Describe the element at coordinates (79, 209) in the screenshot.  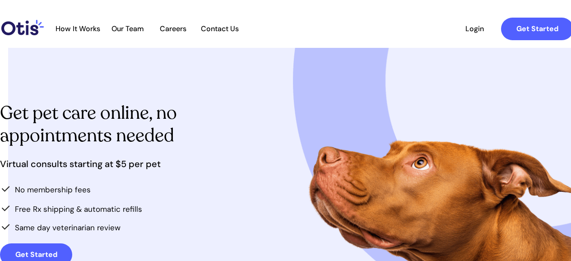
I see `span: Free Rx shipping & automatic refills` at that location.